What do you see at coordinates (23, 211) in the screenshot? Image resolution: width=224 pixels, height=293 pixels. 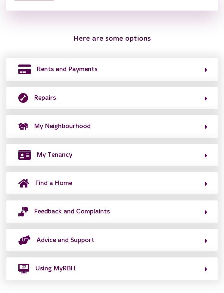 I see `img: complaints.png` at bounding box center [23, 211].